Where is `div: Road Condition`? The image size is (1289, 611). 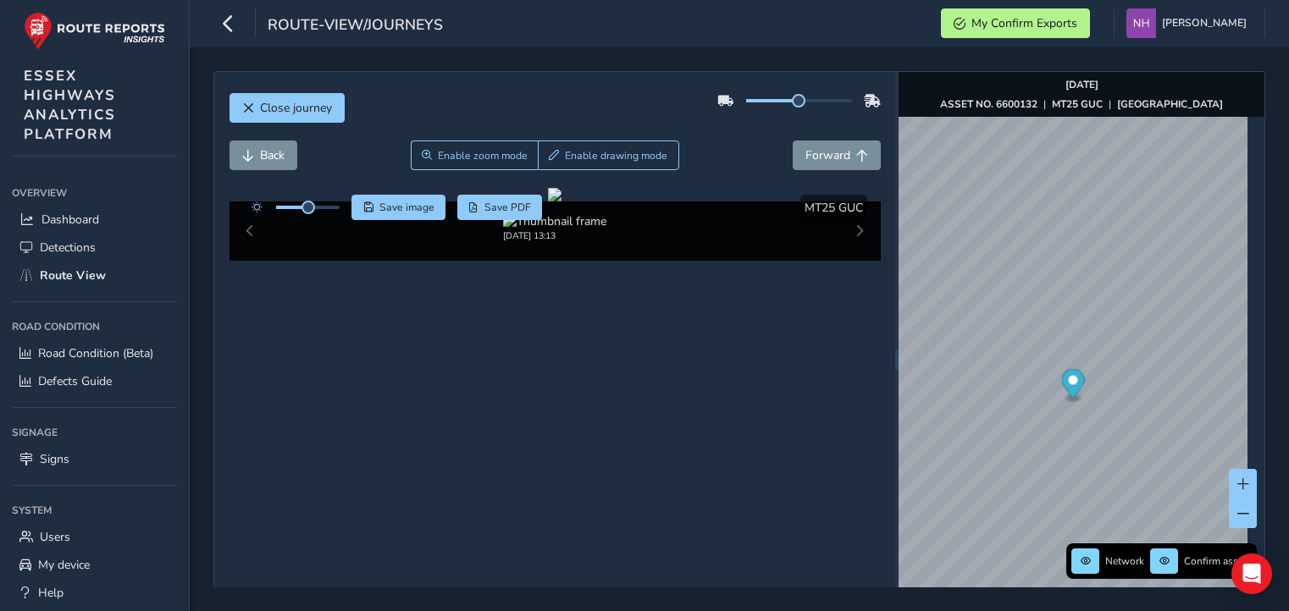 div: Road Condition is located at coordinates (94, 327).